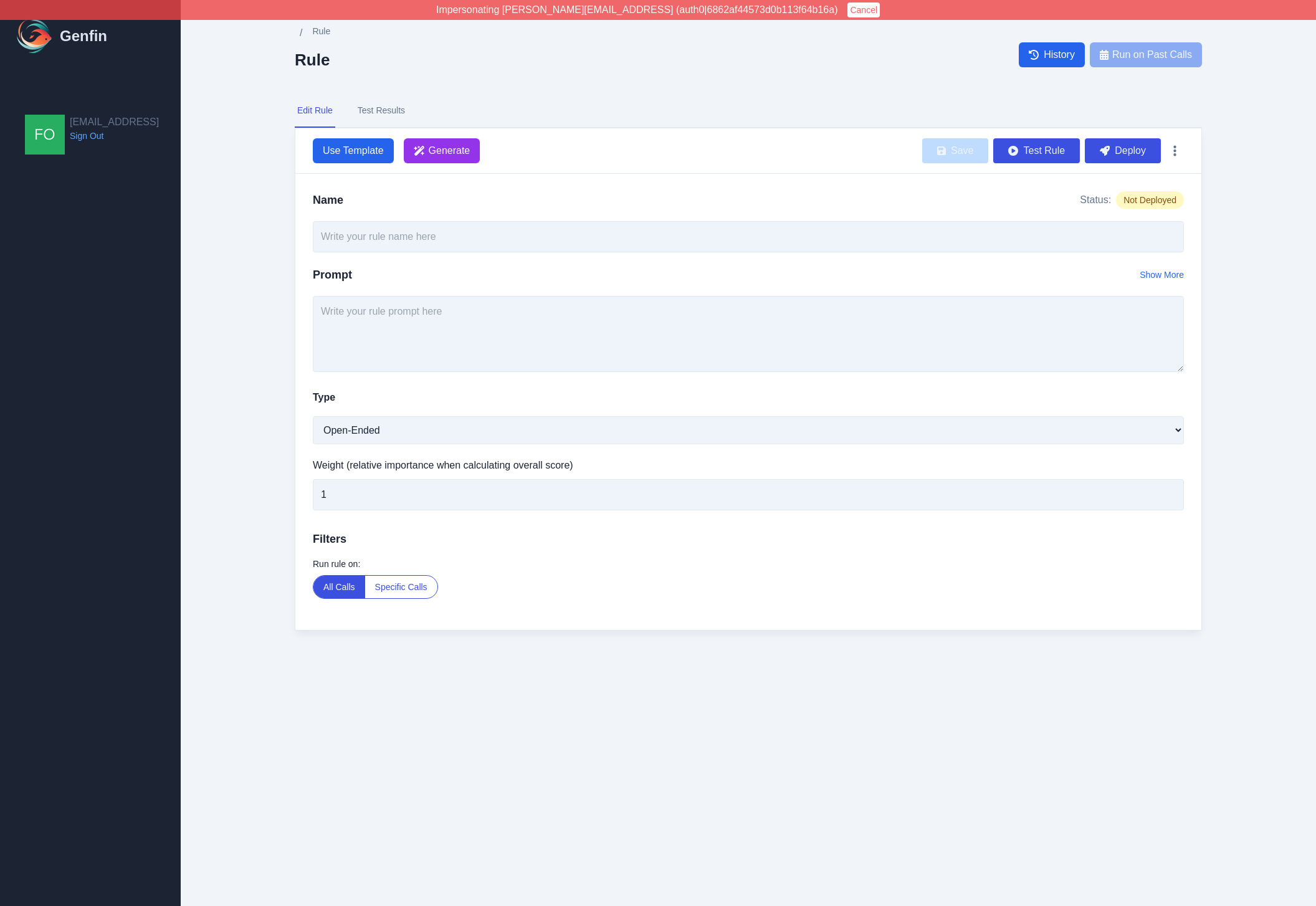 The image size is (1316, 906). Describe the element at coordinates (45, 134) in the screenshot. I see `img: founders@genfin.ai` at that location.